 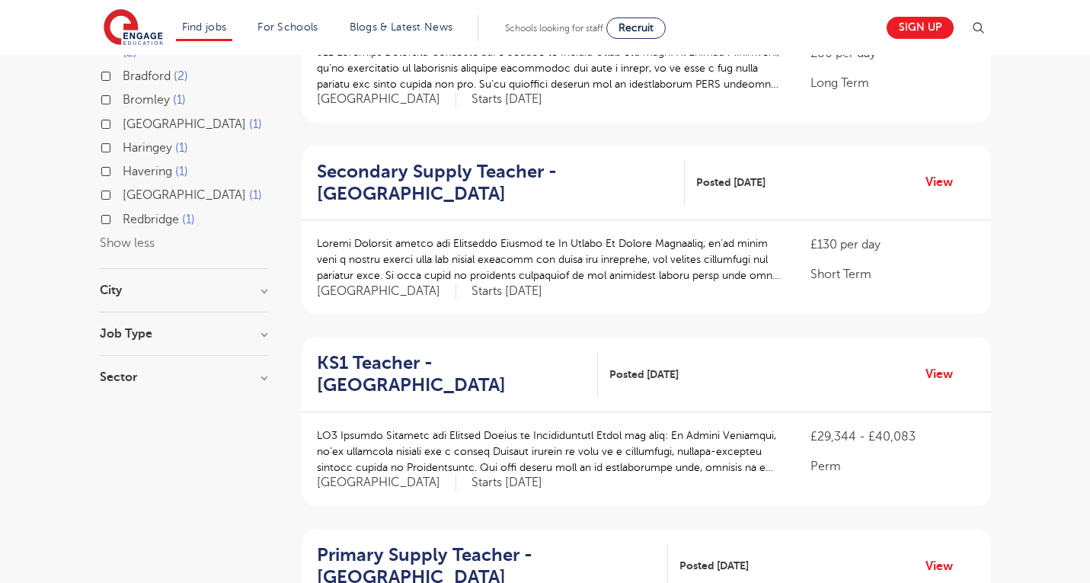 What do you see at coordinates (147, 171) in the screenshot?
I see `span: Havering` at bounding box center [147, 171].